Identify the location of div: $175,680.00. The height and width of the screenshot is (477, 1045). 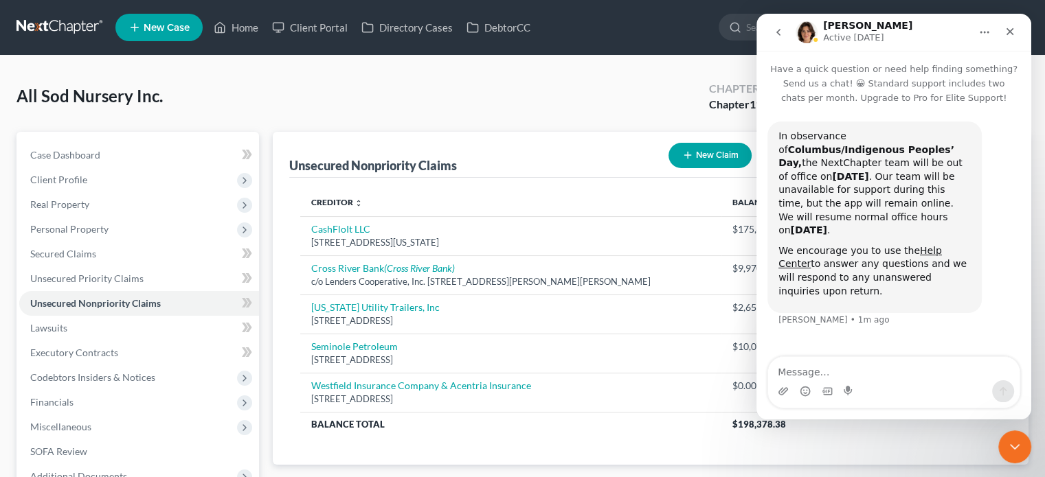
(765, 229).